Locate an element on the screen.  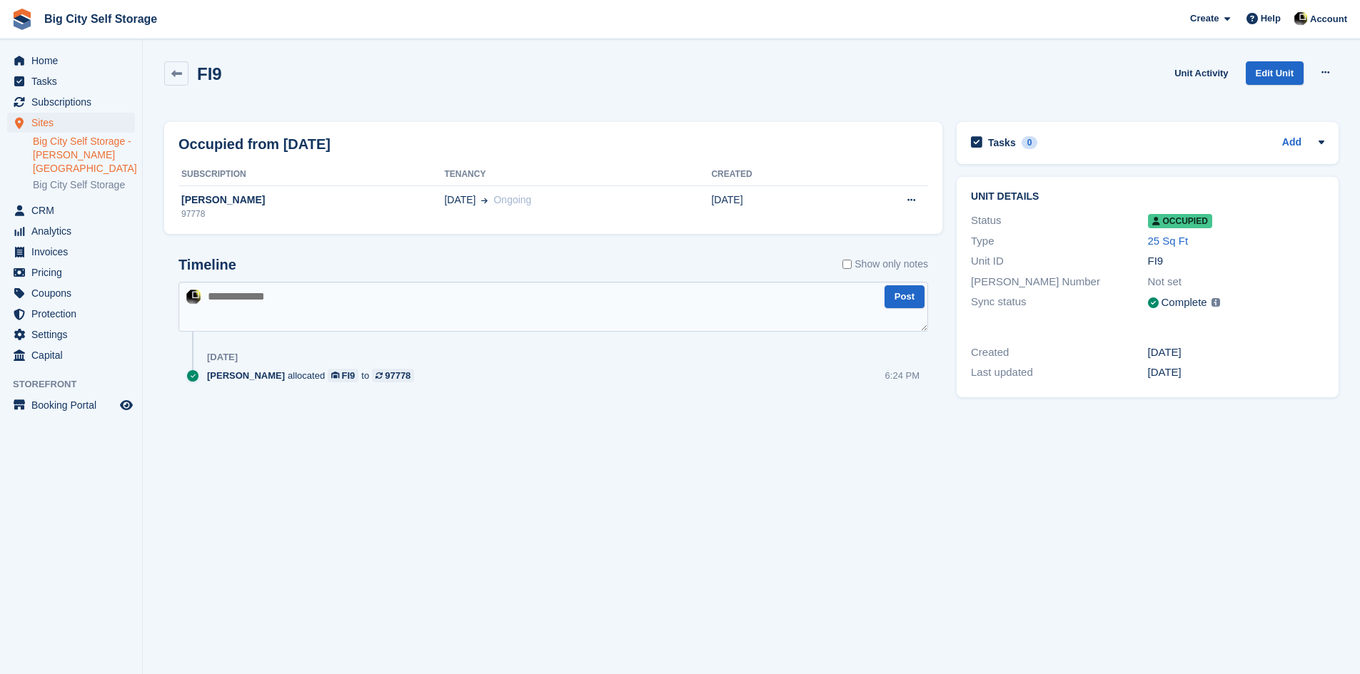
span: Occupied is located at coordinates (1180, 221).